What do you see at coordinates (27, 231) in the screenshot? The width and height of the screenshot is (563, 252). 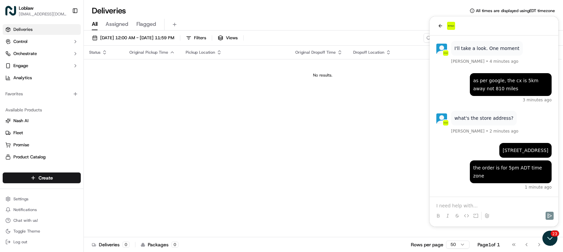 I see `span: Toggle Theme` at bounding box center [27, 231].